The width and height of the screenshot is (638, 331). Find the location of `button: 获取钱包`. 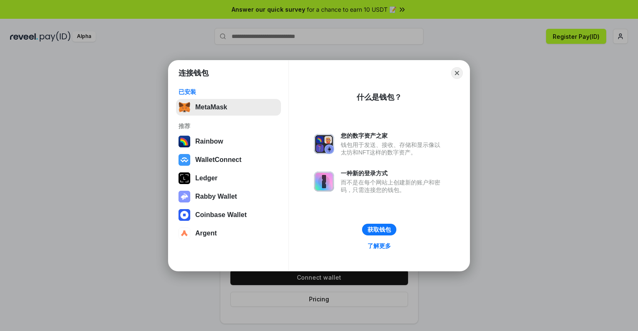

button: 获取钱包 is located at coordinates (379, 230).